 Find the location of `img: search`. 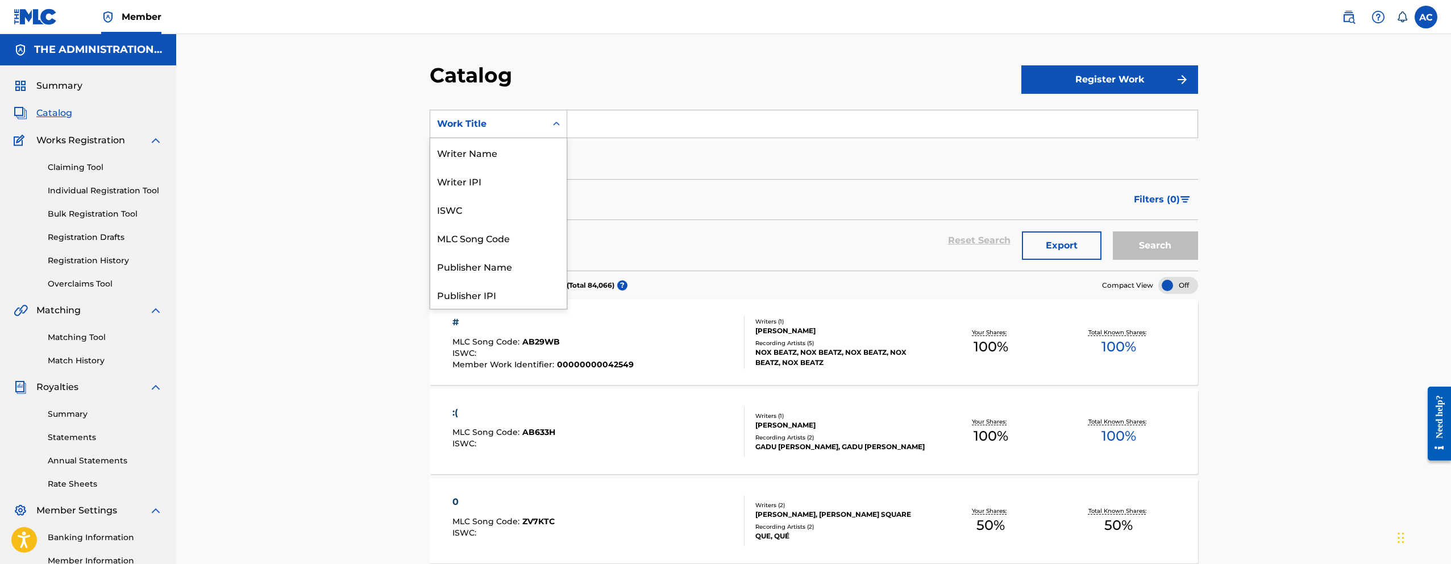

img: search is located at coordinates (1349, 17).